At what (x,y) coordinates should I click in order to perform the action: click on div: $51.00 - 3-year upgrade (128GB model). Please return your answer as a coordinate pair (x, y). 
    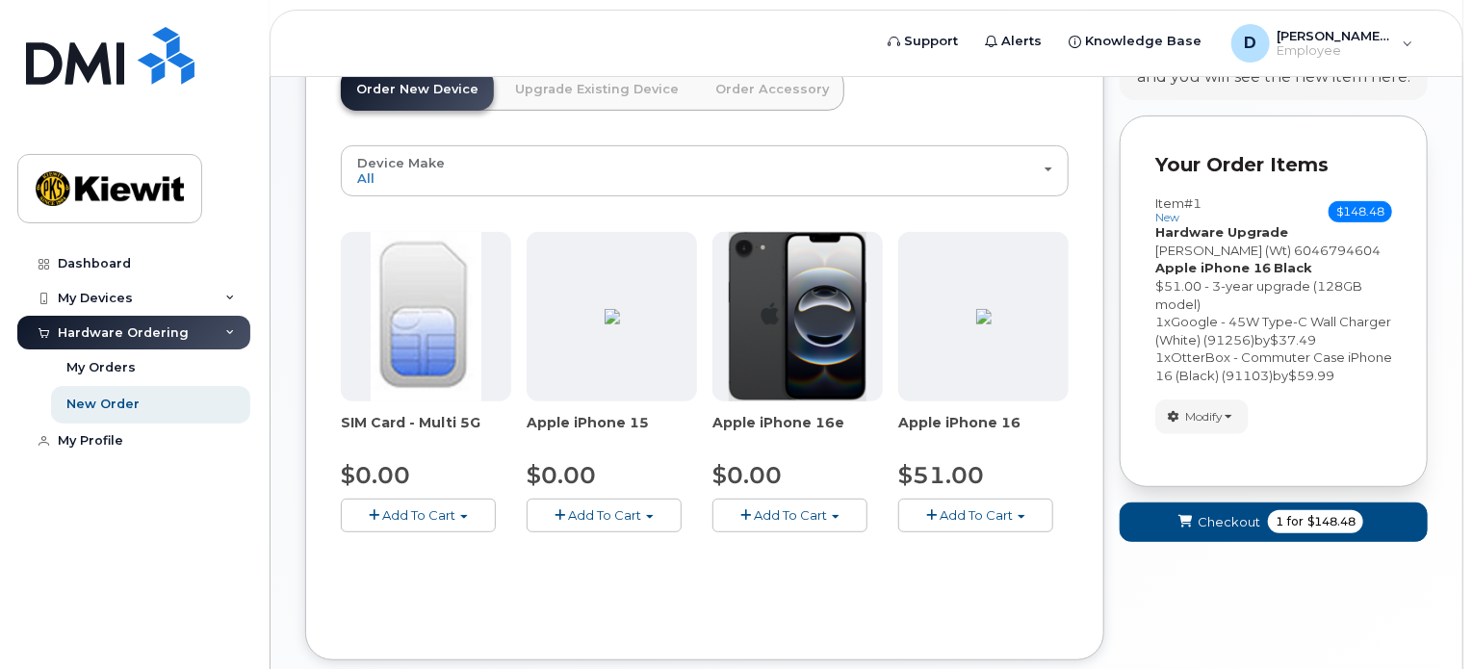
    Looking at the image, I should click on (1274, 295).